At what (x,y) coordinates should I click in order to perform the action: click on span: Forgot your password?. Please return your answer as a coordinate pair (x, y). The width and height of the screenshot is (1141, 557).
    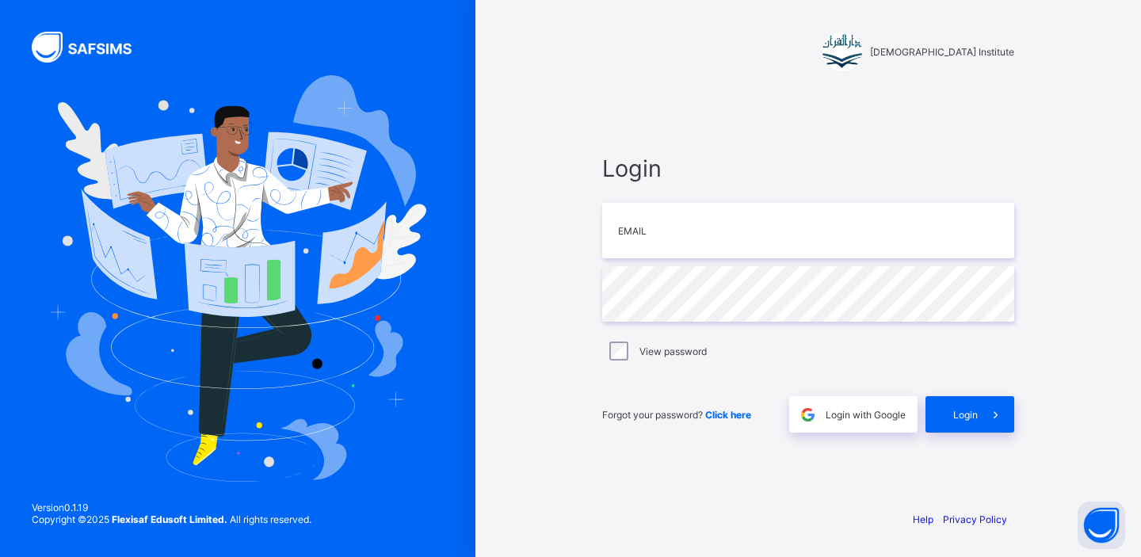
    Looking at the image, I should click on (677, 415).